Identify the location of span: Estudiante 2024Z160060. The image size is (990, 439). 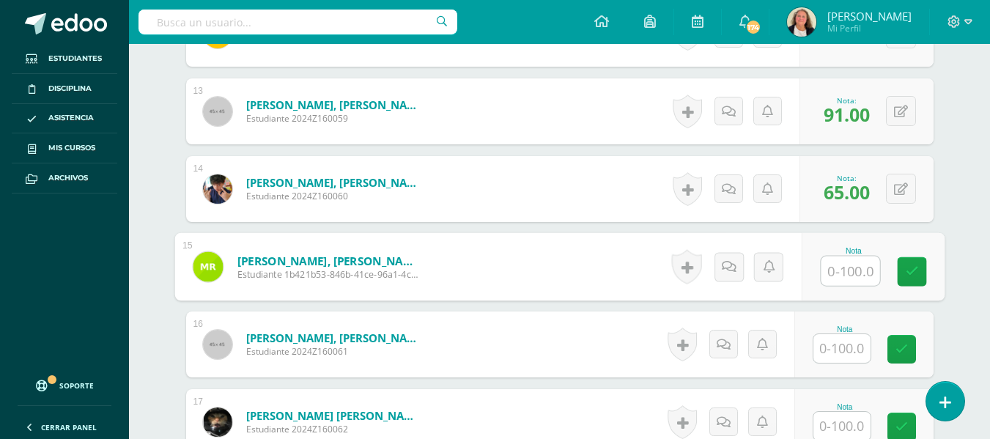
(334, 196).